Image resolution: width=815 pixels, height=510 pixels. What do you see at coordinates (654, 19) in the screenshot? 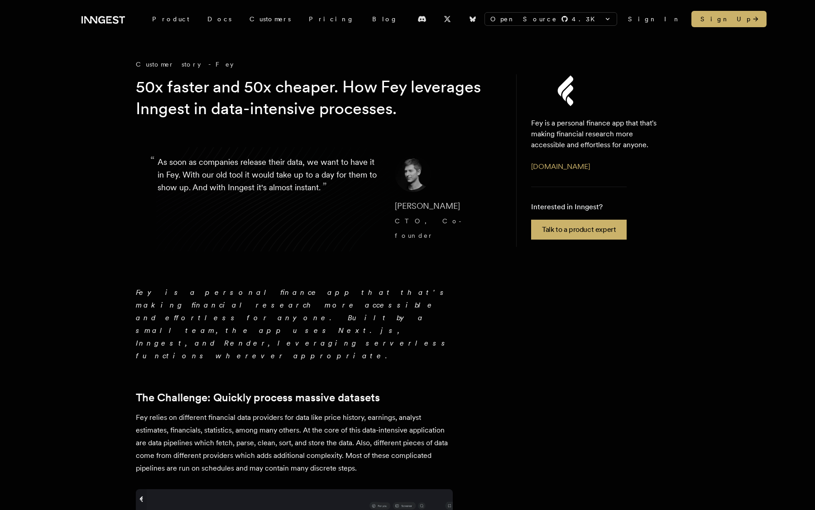
I see `a: Sign In` at bounding box center [654, 19].